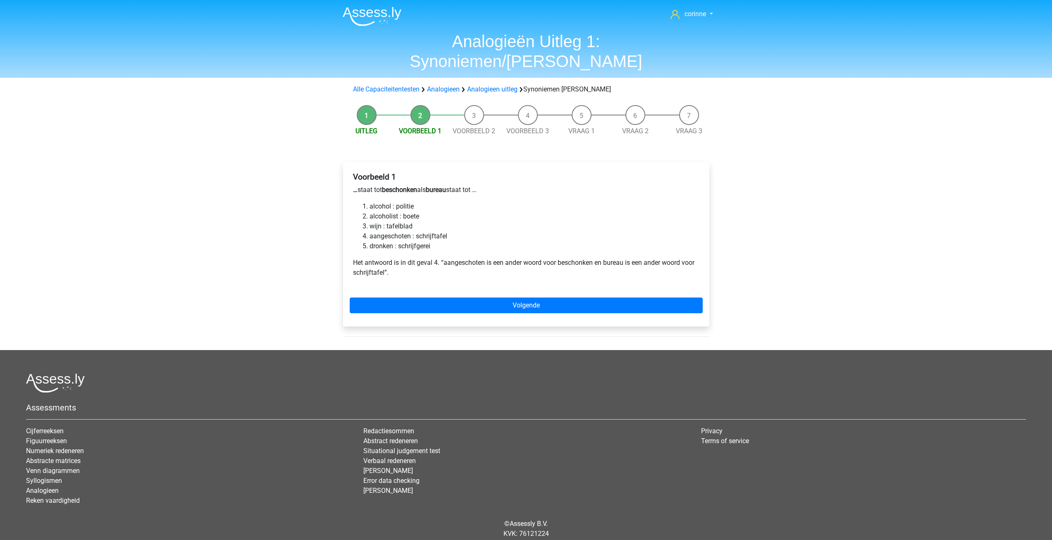 The height and width of the screenshot is (540, 1052). Describe the element at coordinates (392, 480) in the screenshot. I see `a: Error data checking` at that location.